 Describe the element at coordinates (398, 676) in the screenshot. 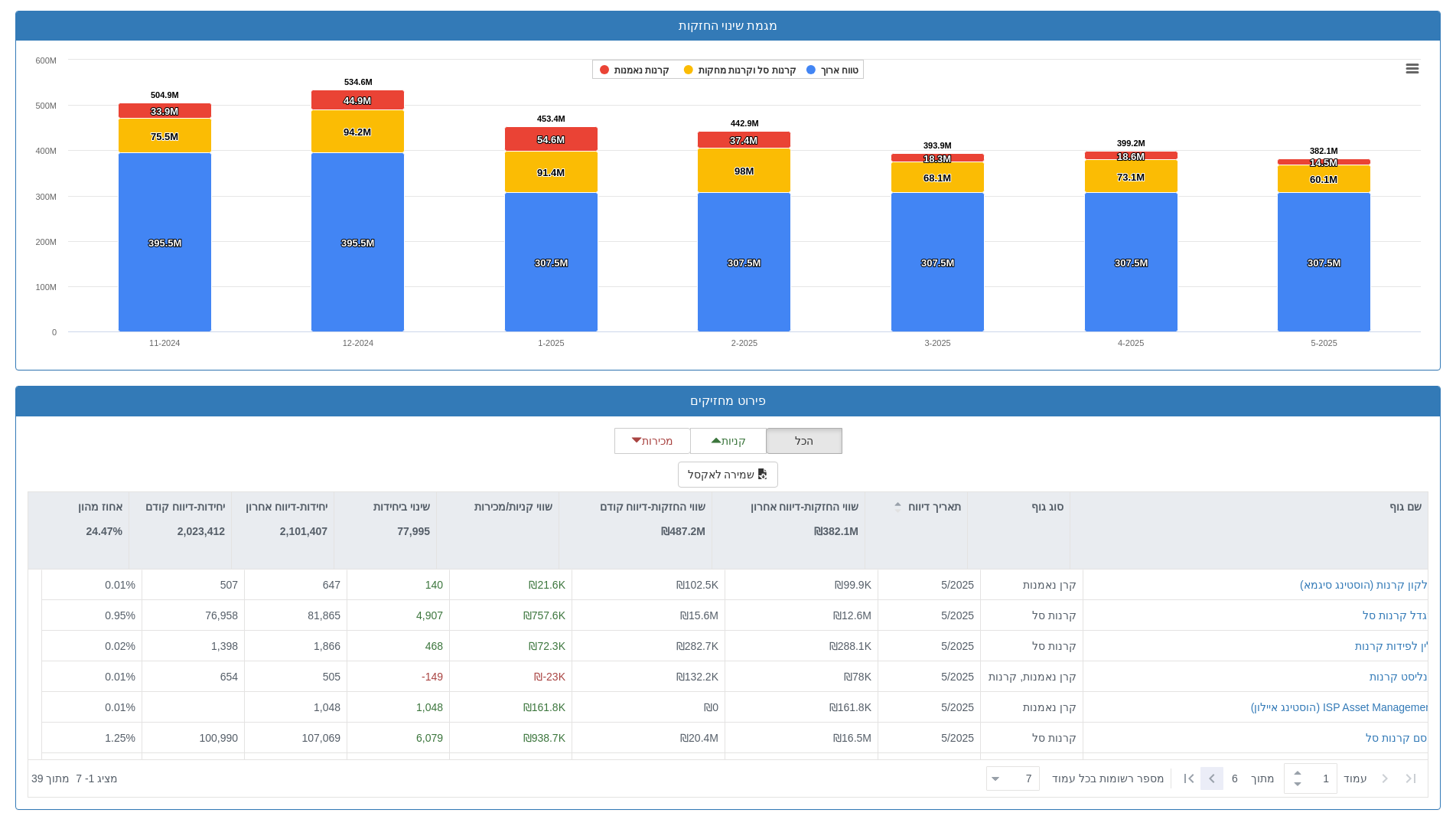

I see `div: -149` at that location.